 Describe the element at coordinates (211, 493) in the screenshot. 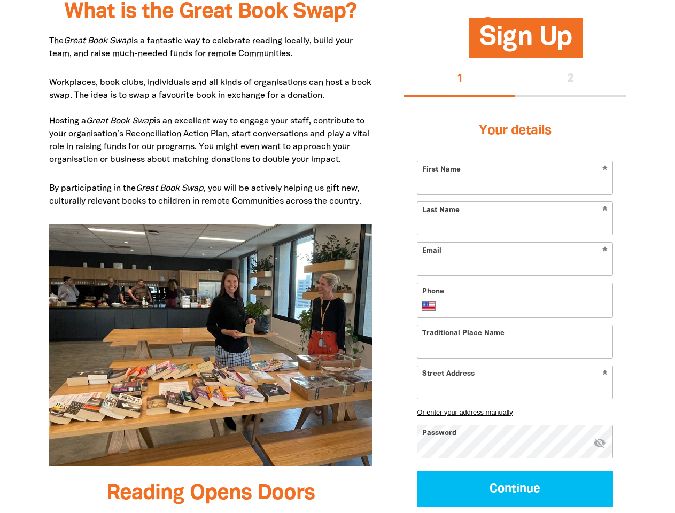

I see `span: Reading Opens Doors` at that location.